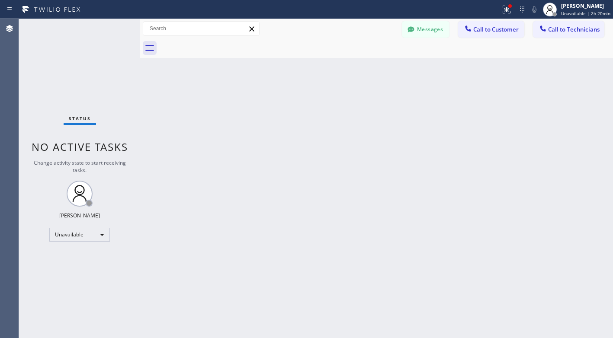  Describe the element at coordinates (80, 167) in the screenshot. I see `span: Change activity state to start receiving tasks.` at that location.